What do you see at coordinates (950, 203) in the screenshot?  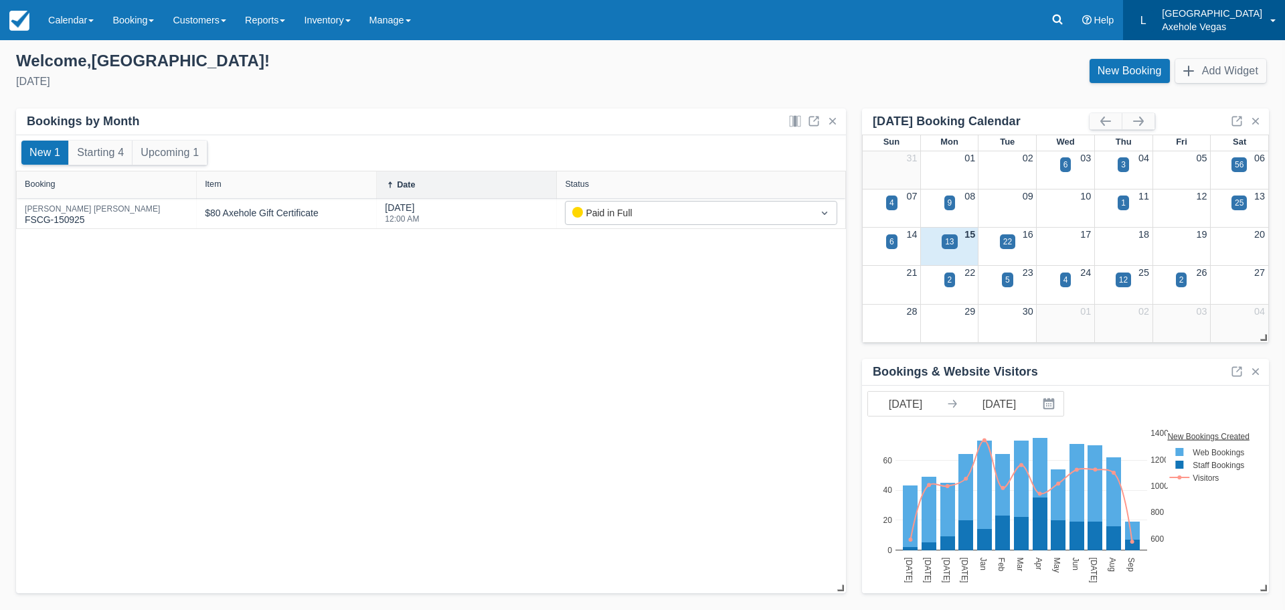 I see `div: 9` at bounding box center [950, 203].